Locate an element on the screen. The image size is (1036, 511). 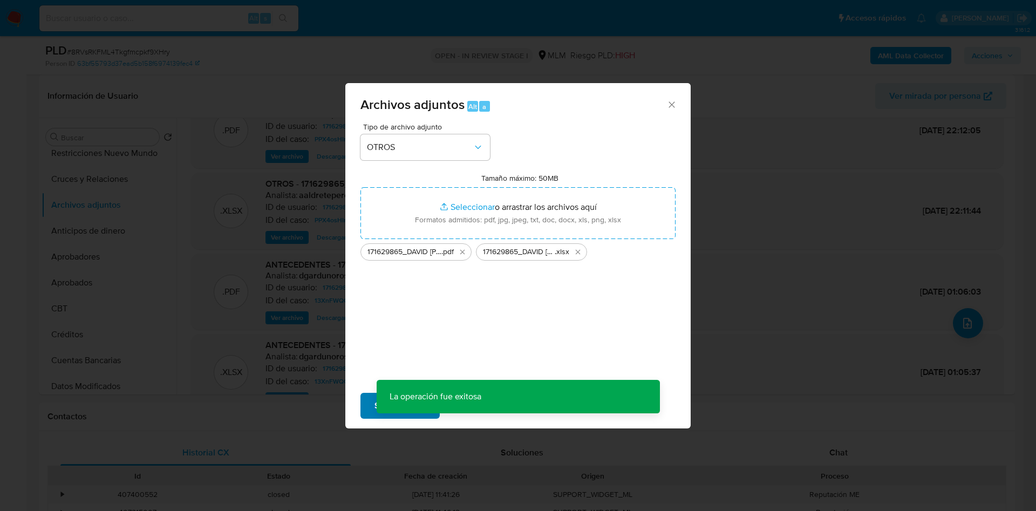
span: Cancelar is located at coordinates (475, 406).